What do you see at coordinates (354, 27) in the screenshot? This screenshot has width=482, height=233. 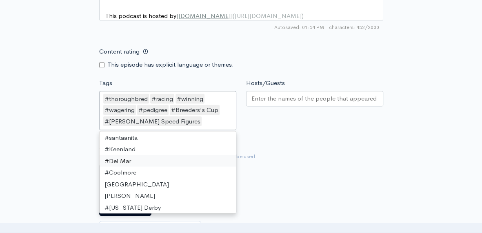 I see `span: 452/2000` at bounding box center [354, 27].